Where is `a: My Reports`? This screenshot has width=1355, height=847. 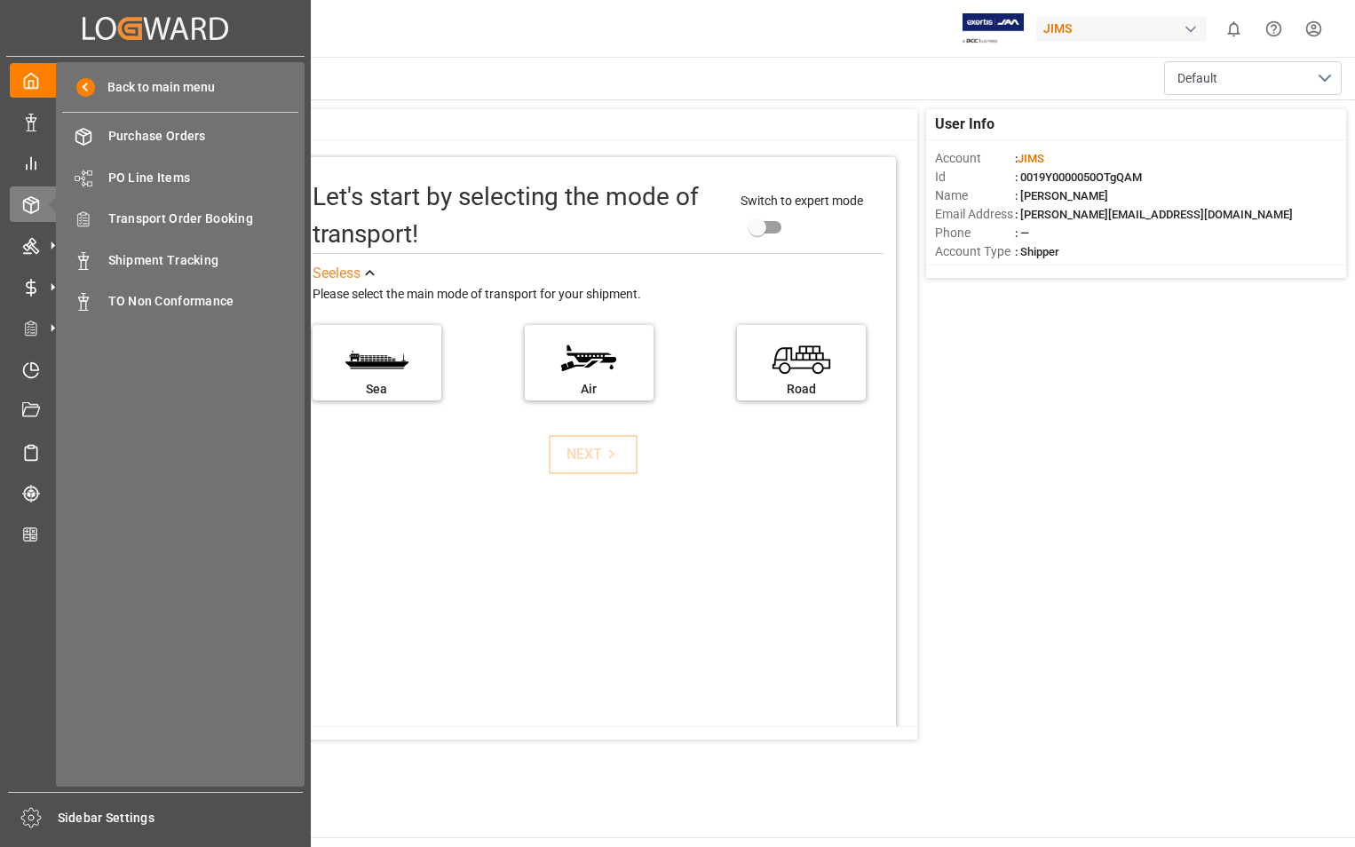
a: My Reports is located at coordinates (155, 163).